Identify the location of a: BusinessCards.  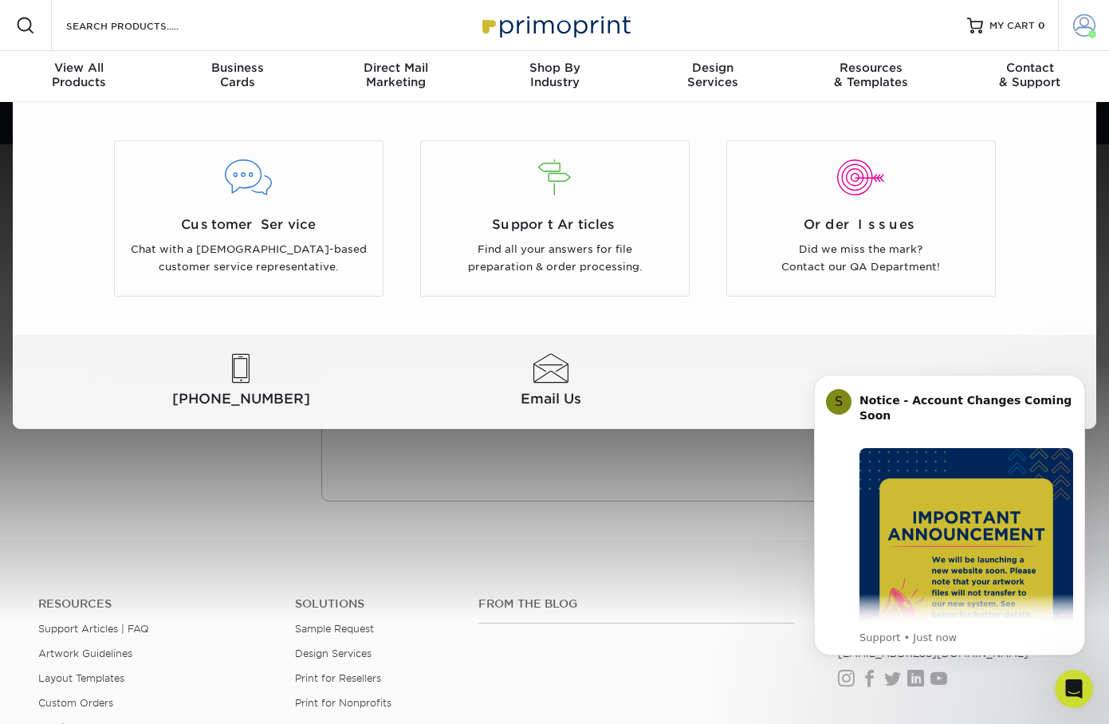
(238, 77).